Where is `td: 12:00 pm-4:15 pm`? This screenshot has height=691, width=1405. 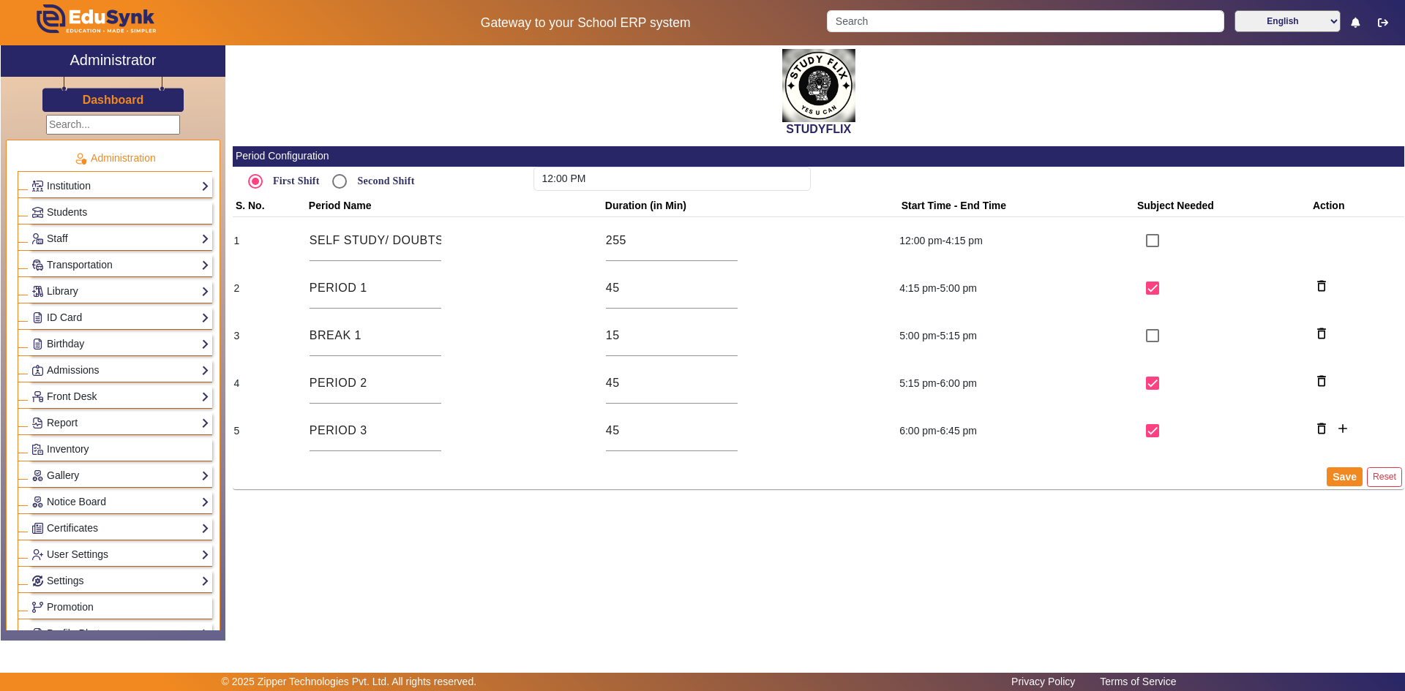
td: 12:00 pm-4:15 pm is located at coordinates (1016, 241).